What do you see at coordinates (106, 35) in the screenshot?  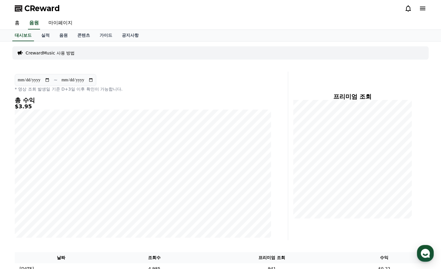 I see `a: 가이드` at bounding box center [106, 35].